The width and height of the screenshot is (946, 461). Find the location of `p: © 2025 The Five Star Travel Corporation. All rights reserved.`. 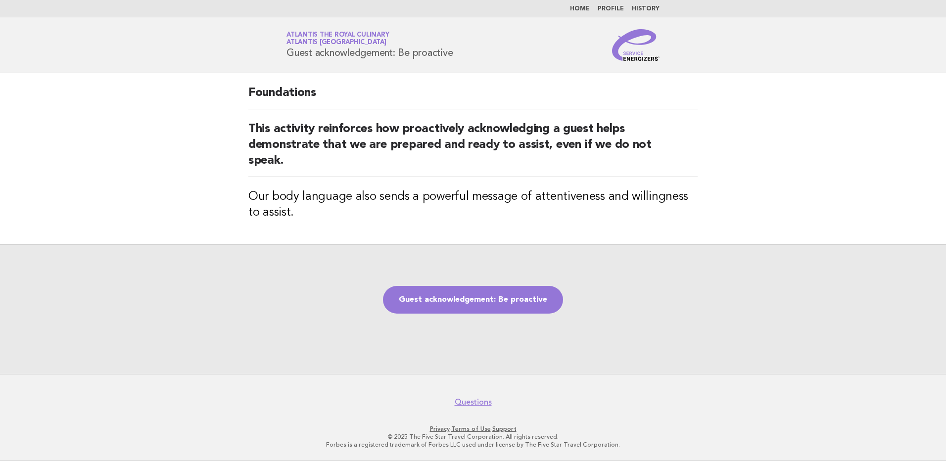

p: © 2025 The Five Star Travel Corporation. All rights reserved. is located at coordinates (473, 437).